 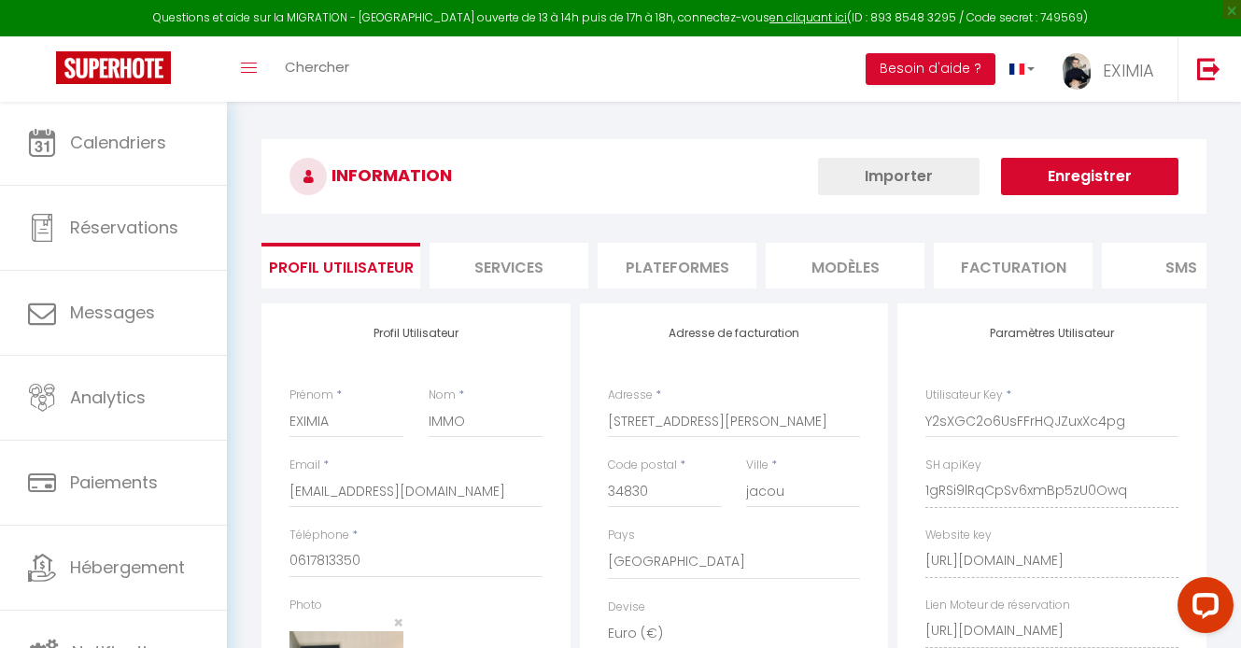 What do you see at coordinates (734, 176) in the screenshot?
I see `h3: INFORMATION` at bounding box center [734, 176].